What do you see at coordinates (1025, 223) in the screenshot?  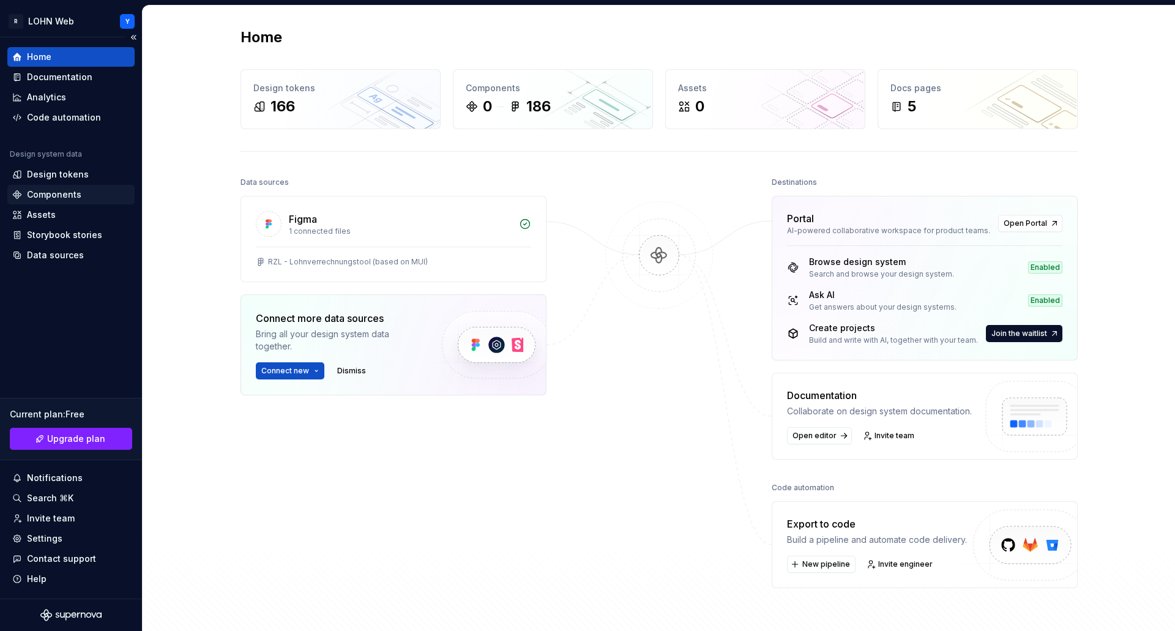 I see `span: Open Portal` at bounding box center [1025, 223].